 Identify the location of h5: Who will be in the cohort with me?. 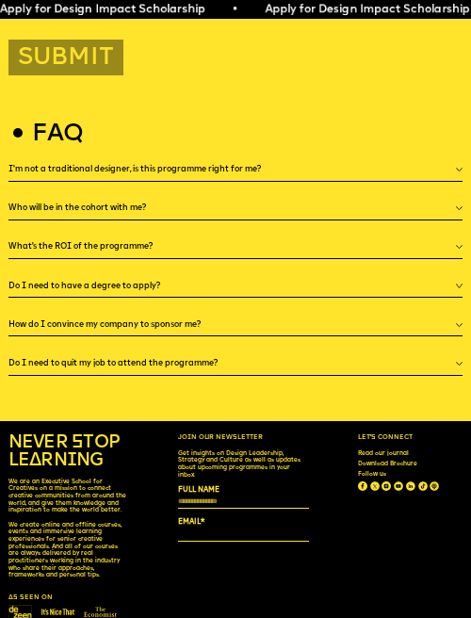
(77, 208).